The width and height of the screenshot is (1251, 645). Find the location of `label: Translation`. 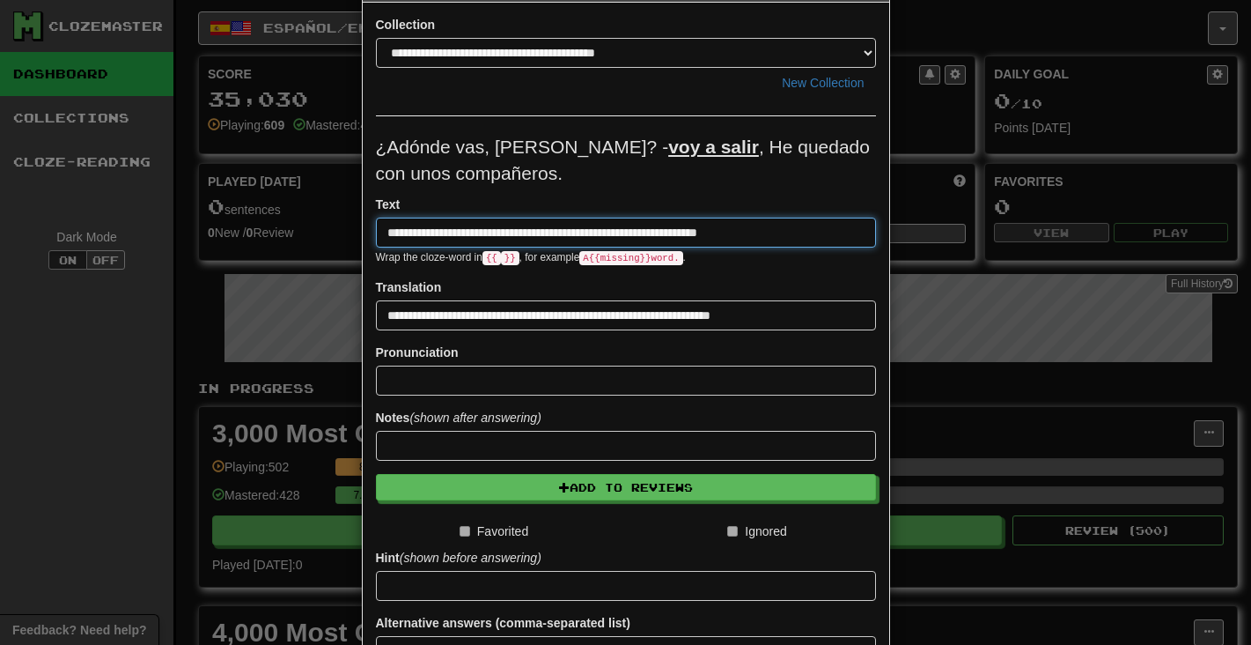

label: Translation is located at coordinates (409, 287).